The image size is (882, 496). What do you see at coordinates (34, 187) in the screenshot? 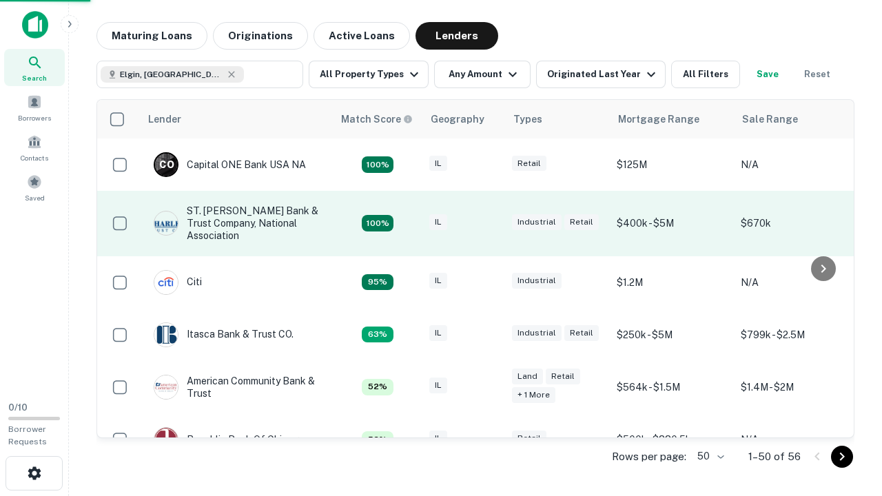
I see `div: Saved` at bounding box center [34, 187].